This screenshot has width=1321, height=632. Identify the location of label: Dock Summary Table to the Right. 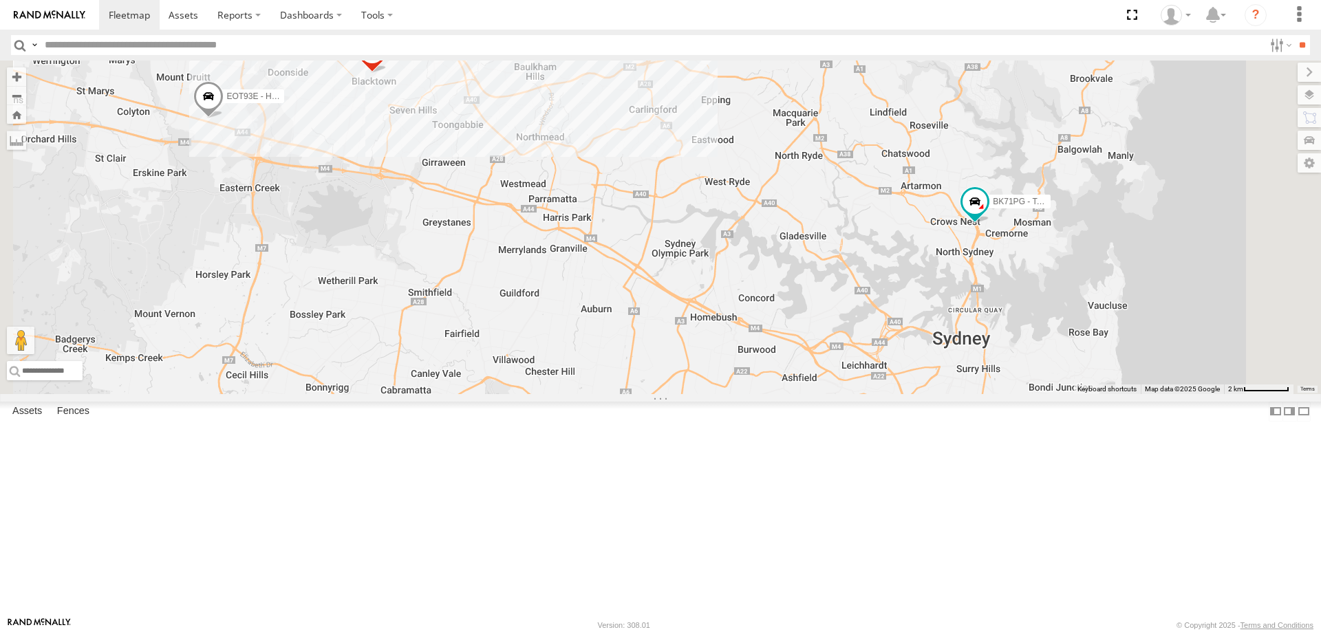
(1290, 412).